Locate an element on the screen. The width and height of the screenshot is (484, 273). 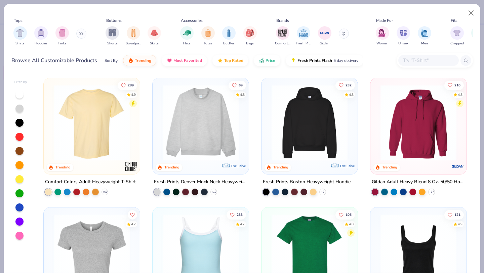
div: Browse All Customizable Products is located at coordinates (54, 61).